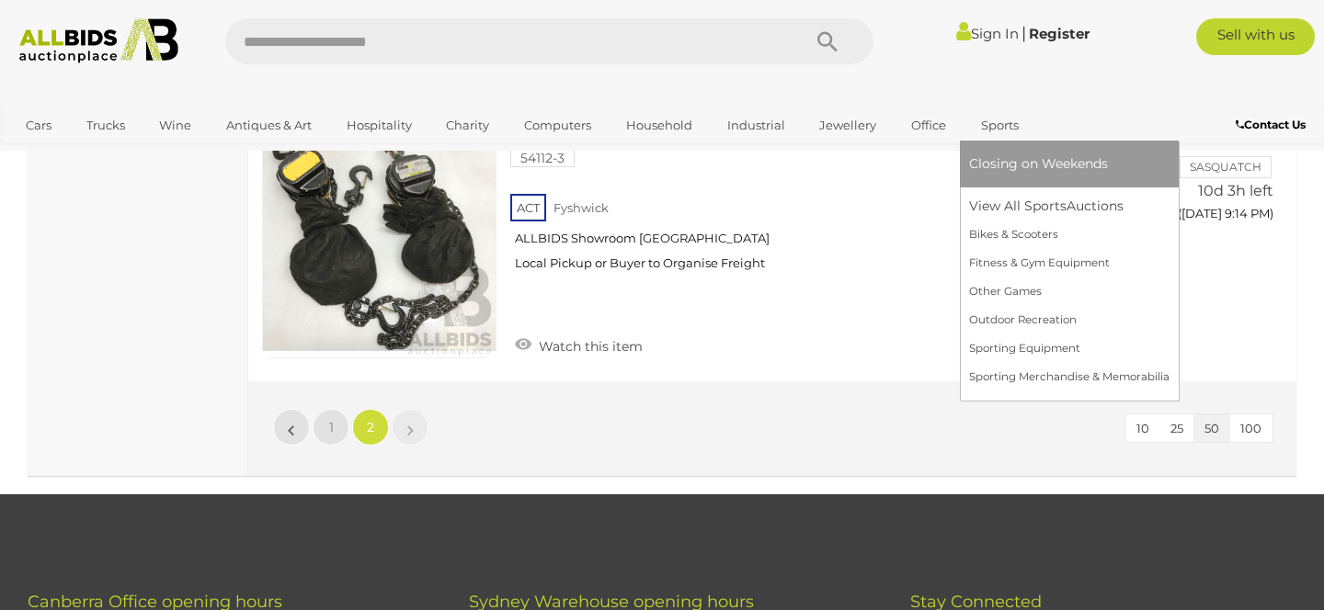  What do you see at coordinates (1212, 428) in the screenshot?
I see `span: 50` at bounding box center [1212, 428].